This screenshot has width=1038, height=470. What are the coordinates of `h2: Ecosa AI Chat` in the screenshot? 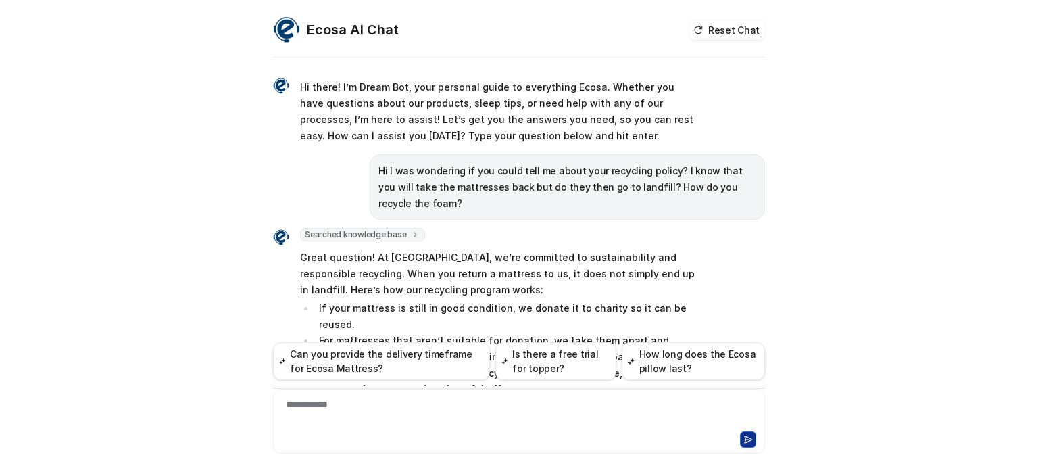 It's located at (353, 30).